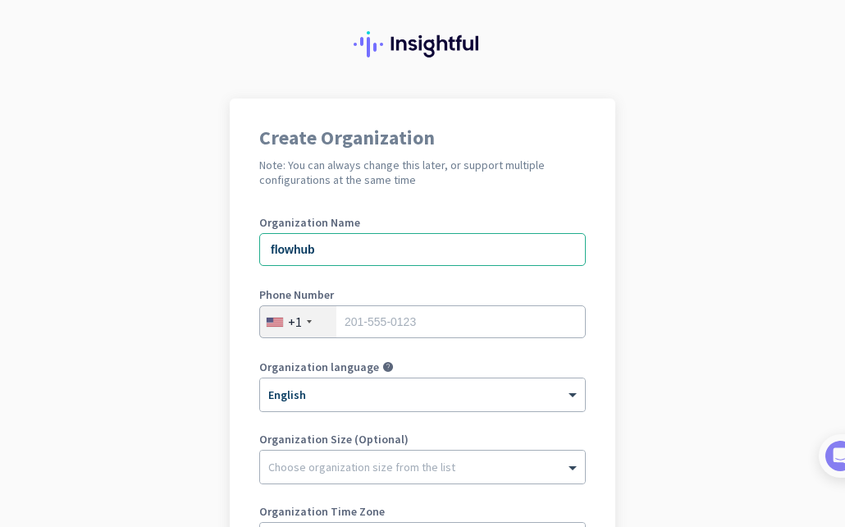 The width and height of the screenshot is (845, 527). Describe the element at coordinates (295, 322) in the screenshot. I see `div: +1` at that location.